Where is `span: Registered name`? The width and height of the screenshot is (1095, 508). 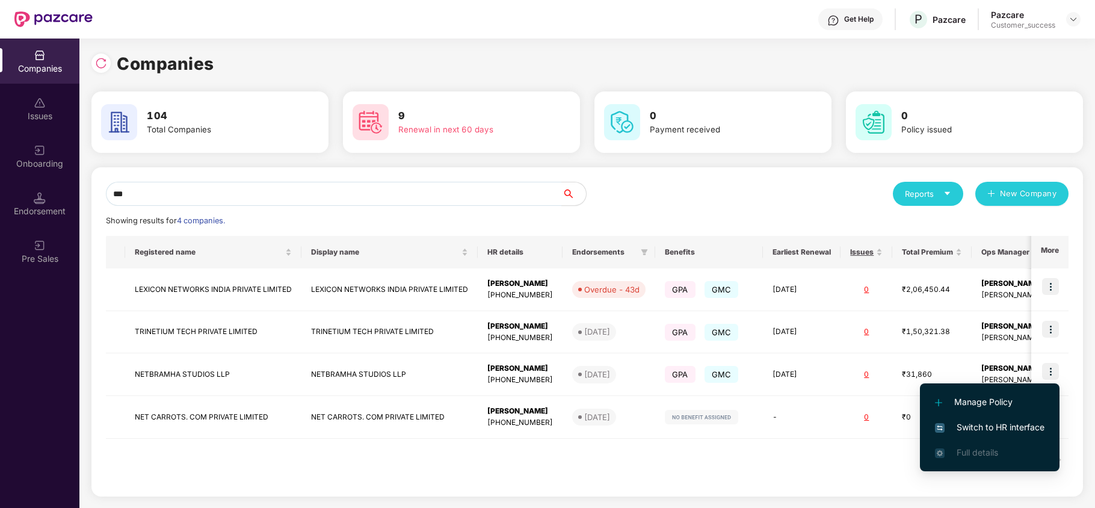
span: Registered name is located at coordinates (209, 252).